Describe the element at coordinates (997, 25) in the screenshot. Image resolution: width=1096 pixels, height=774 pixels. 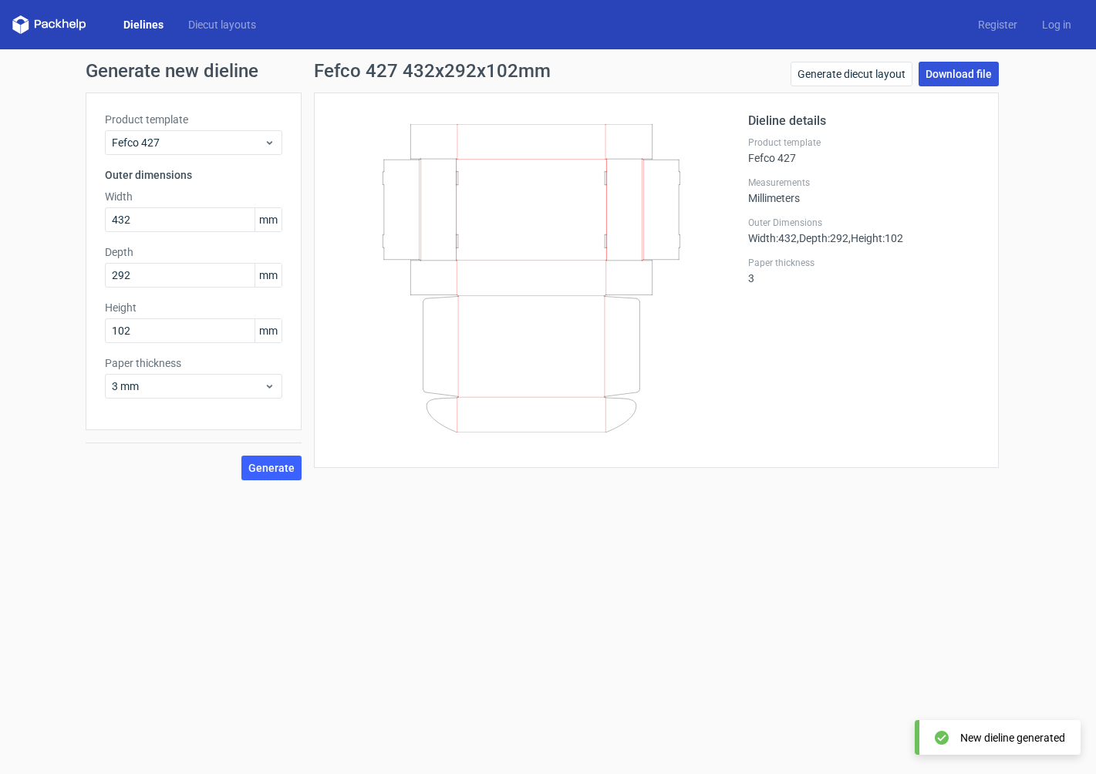
I see `a: Register` at that location.